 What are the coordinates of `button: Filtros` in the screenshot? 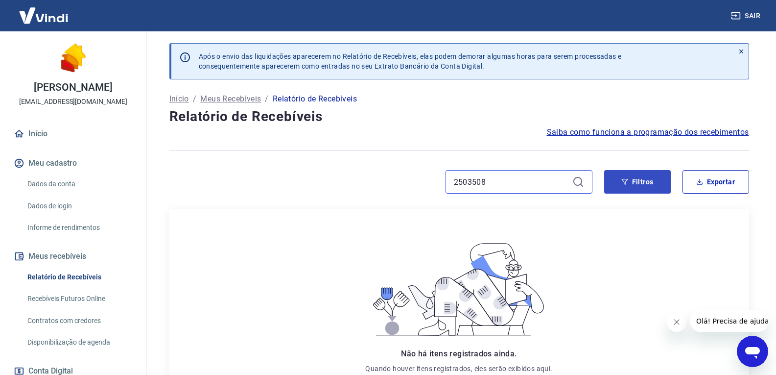 It's located at (637, 182).